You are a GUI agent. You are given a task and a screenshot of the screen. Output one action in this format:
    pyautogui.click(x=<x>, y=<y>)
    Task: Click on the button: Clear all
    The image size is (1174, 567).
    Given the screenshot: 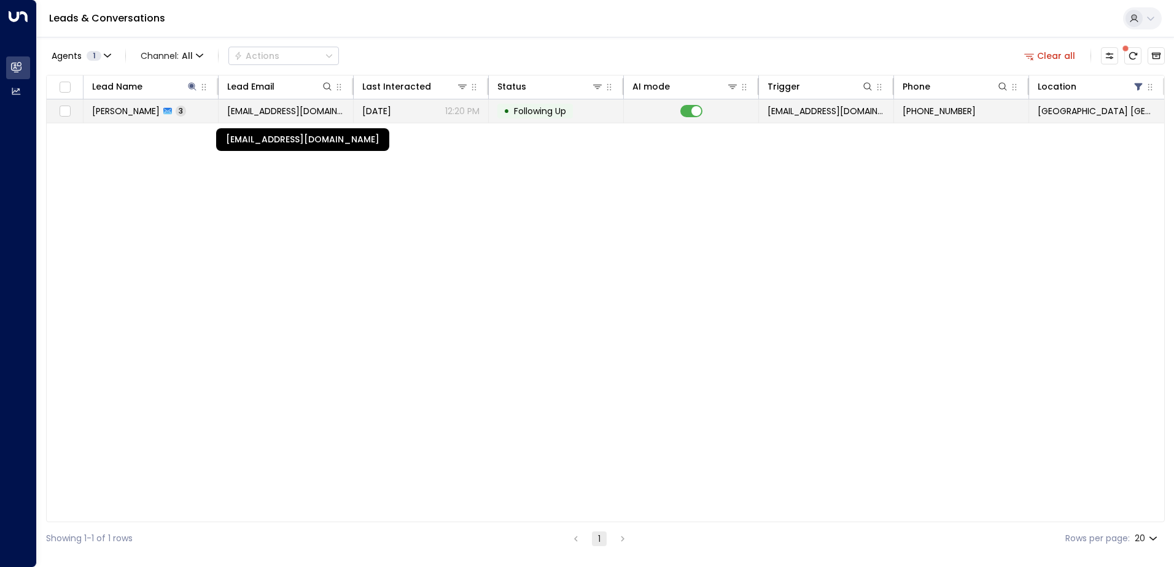 What is the action you would take?
    pyautogui.click(x=1050, y=56)
    